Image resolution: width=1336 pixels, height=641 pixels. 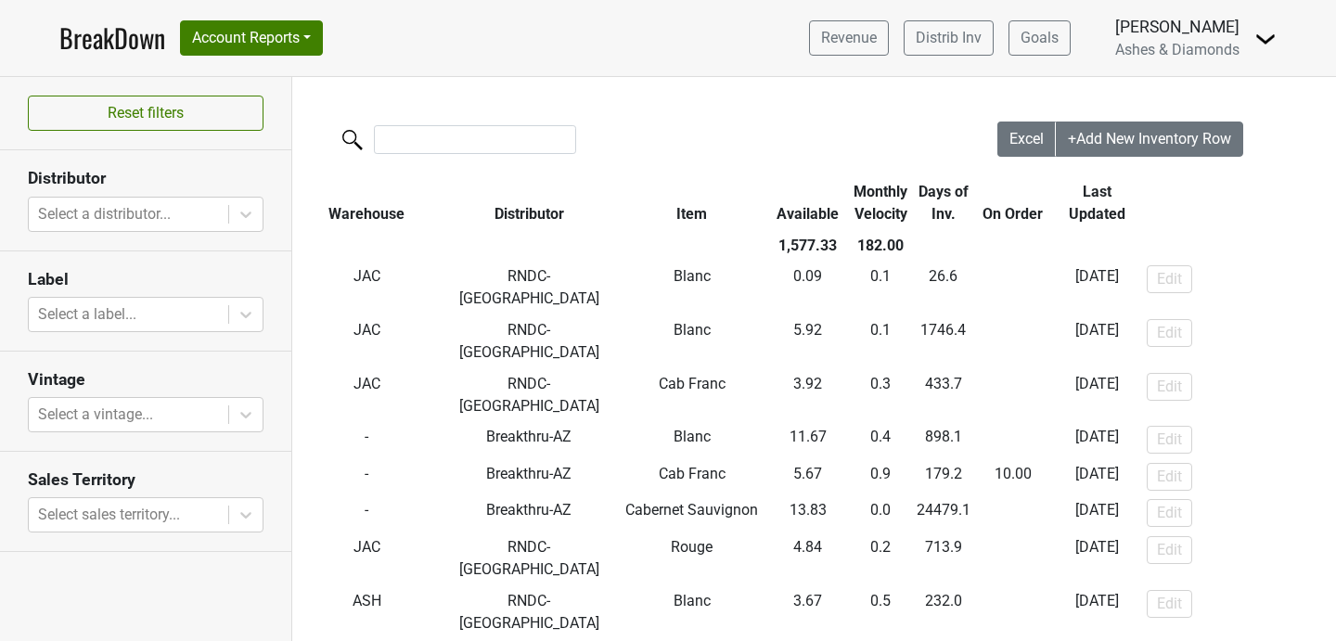 I want to click on td: 0.09, so click(x=808, y=288).